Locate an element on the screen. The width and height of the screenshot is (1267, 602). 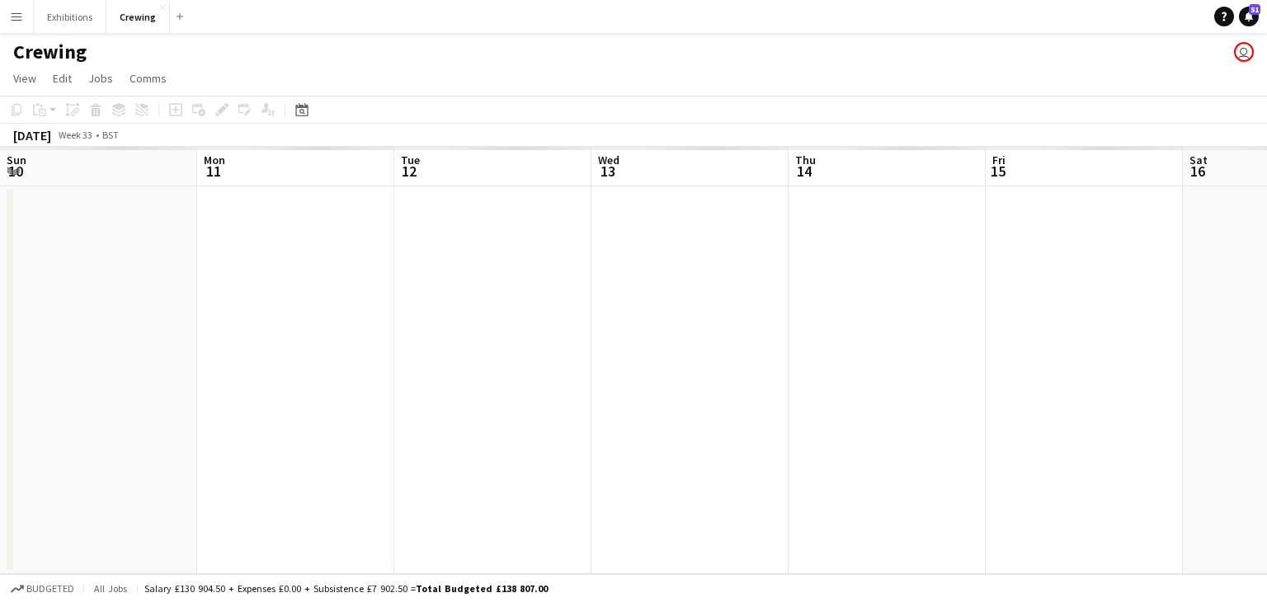
span: Sun is located at coordinates (16, 160).